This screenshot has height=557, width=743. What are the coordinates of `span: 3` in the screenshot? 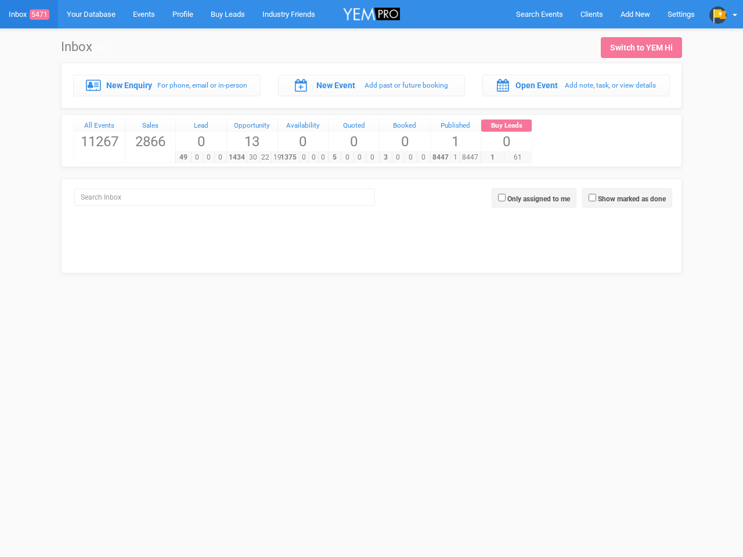 It's located at (385, 157).